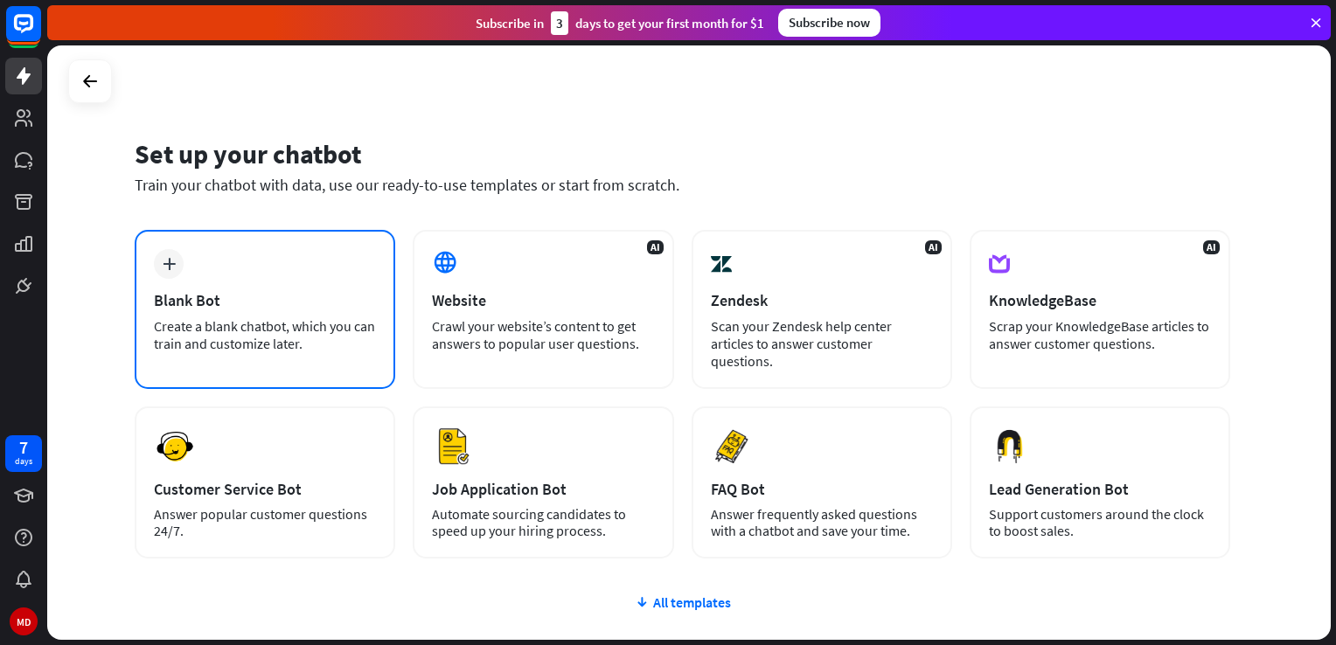  Describe the element at coordinates (682, 154) in the screenshot. I see `div: Set up your chatbot` at that location.